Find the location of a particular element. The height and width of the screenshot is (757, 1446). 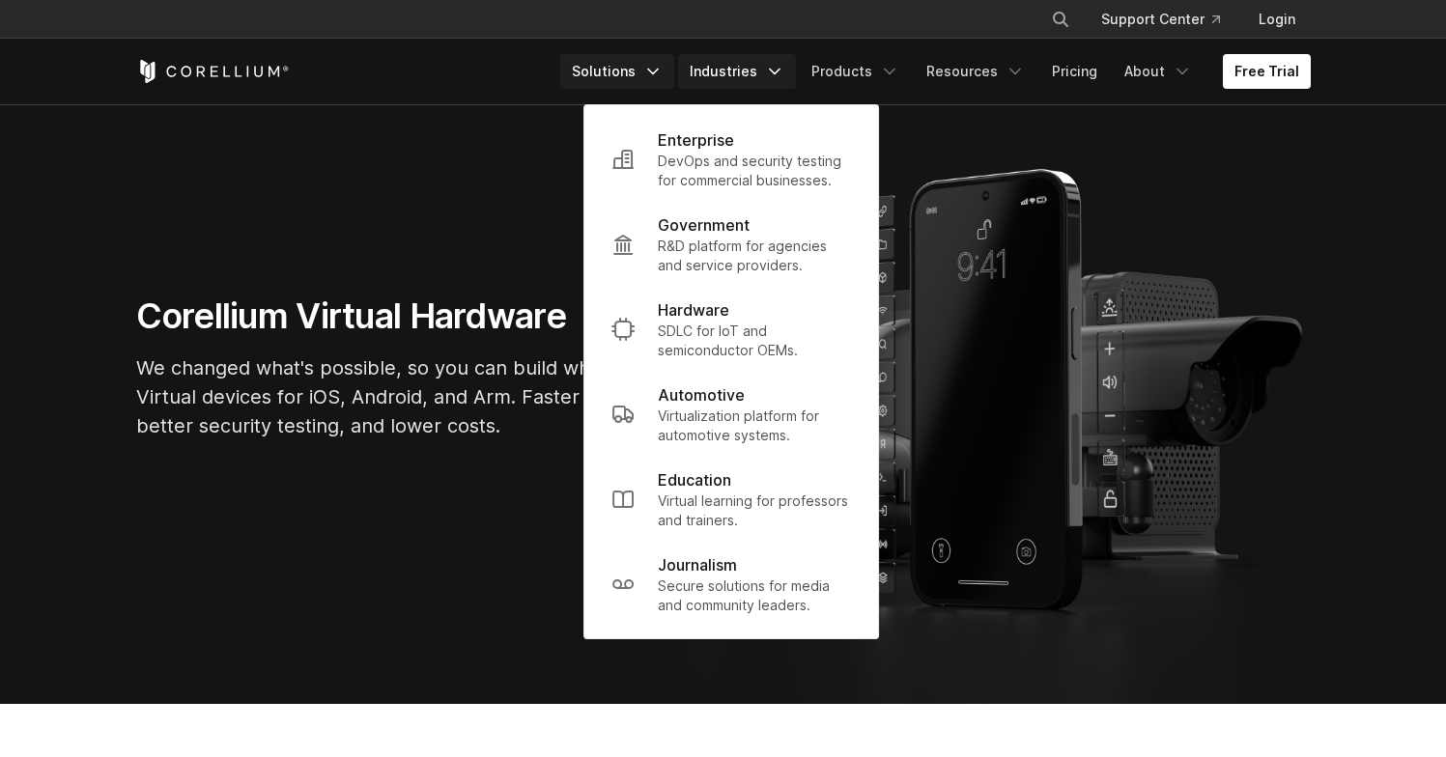

a: Education Virtual learning for professors and trainers. is located at coordinates (731, 499).